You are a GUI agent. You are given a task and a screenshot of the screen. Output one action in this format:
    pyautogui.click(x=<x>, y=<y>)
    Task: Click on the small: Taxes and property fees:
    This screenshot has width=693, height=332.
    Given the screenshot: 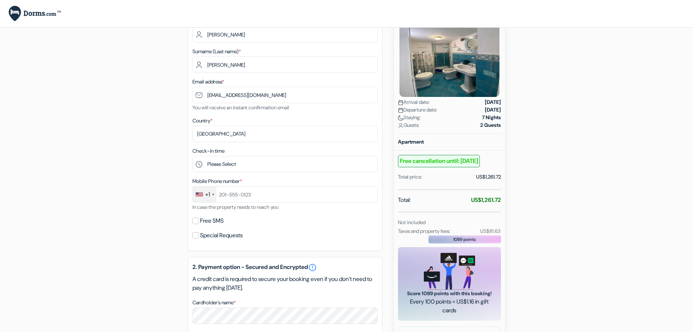 What is the action you would take?
    pyautogui.click(x=424, y=231)
    